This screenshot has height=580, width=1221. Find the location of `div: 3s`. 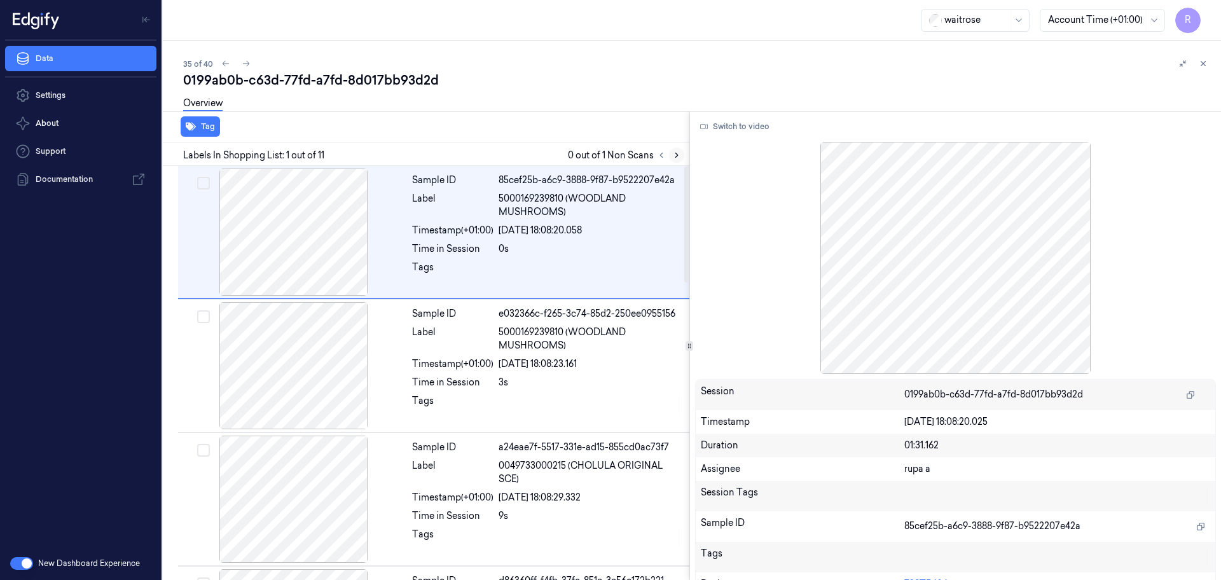

div: 3s is located at coordinates (590, 382).